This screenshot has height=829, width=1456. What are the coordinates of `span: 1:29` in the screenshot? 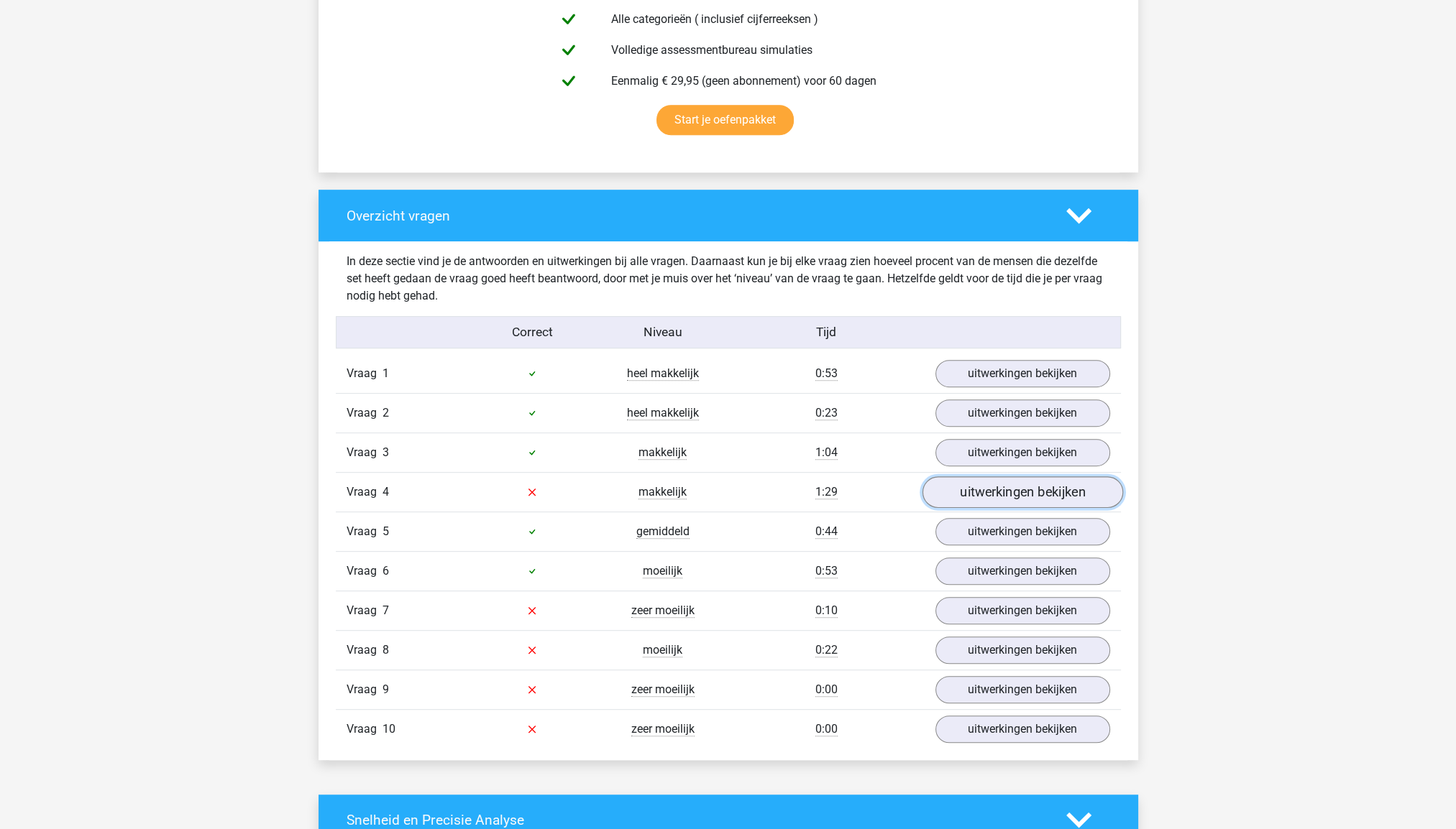 It's located at (826, 492).